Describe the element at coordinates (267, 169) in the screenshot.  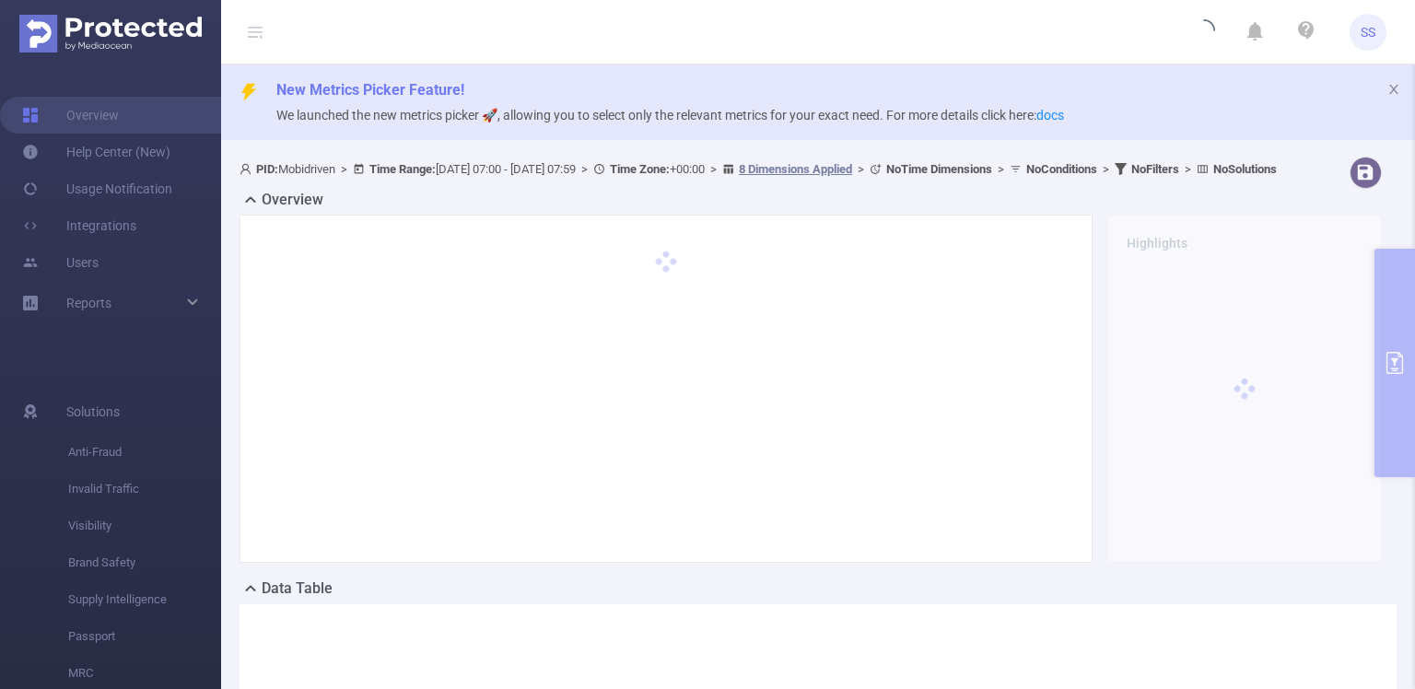
I see `b: PID:` at that location.